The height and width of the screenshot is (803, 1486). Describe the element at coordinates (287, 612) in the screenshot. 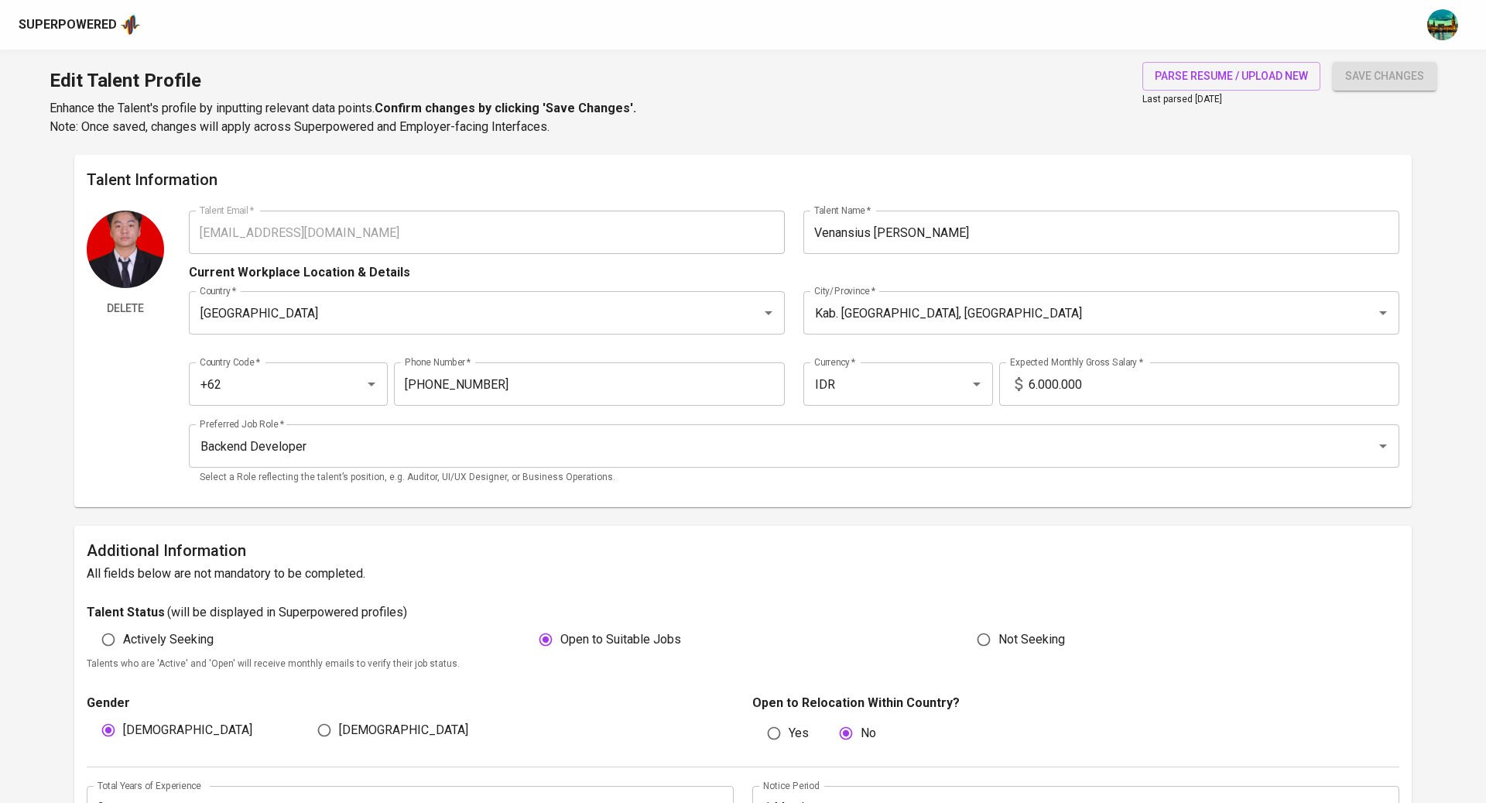

I see `p: ( will be displayed in Superpowered profiles )` at that location.